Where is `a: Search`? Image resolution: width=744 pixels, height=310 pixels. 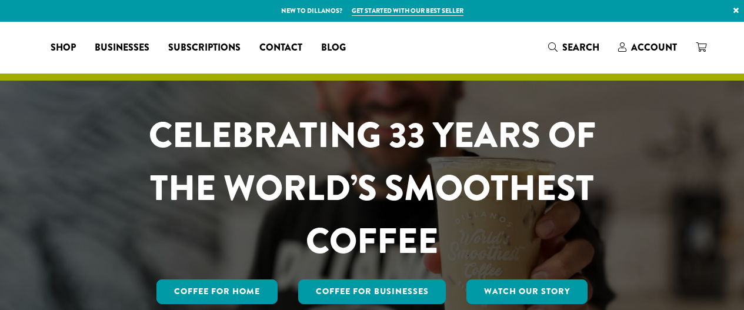 a: Search is located at coordinates (573, 47).